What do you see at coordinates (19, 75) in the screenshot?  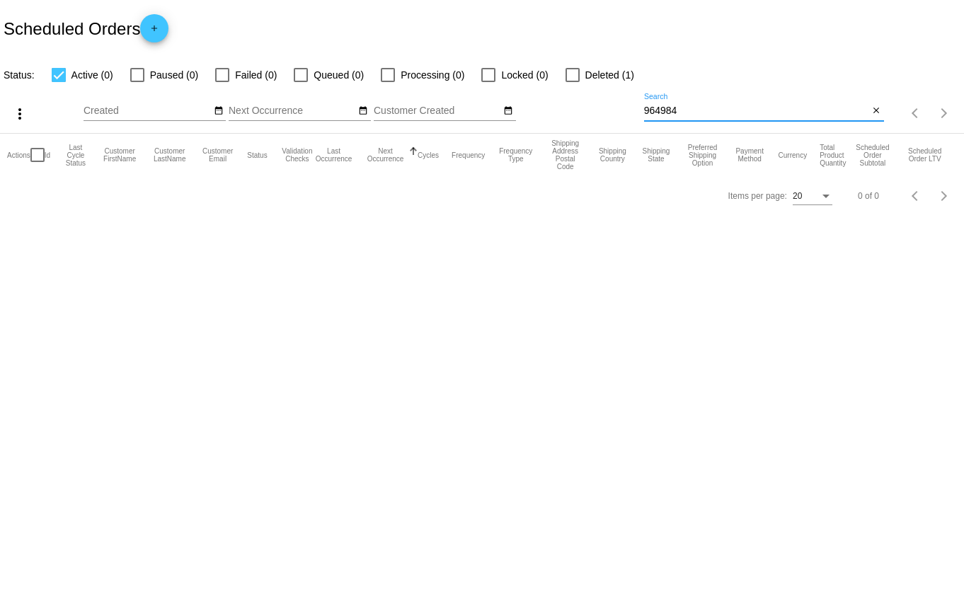 I see `span: Status:` at bounding box center [19, 75].